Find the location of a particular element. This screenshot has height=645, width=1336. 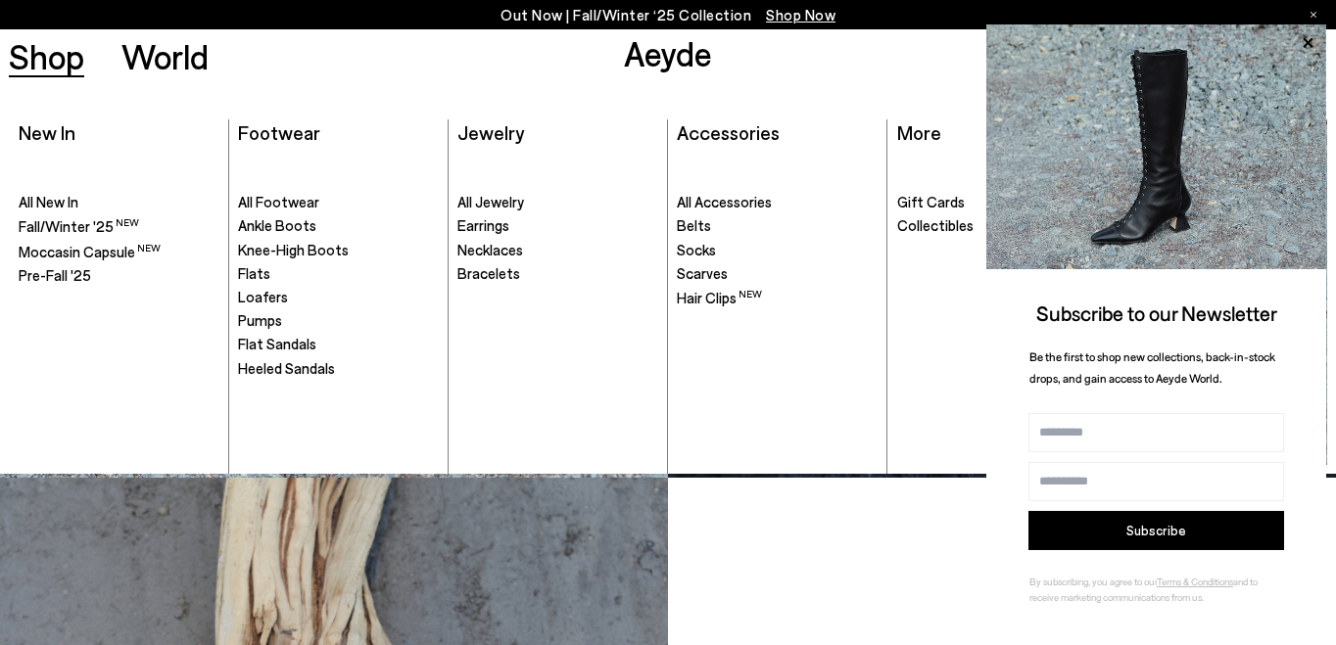

a: All New In is located at coordinates (119, 203).